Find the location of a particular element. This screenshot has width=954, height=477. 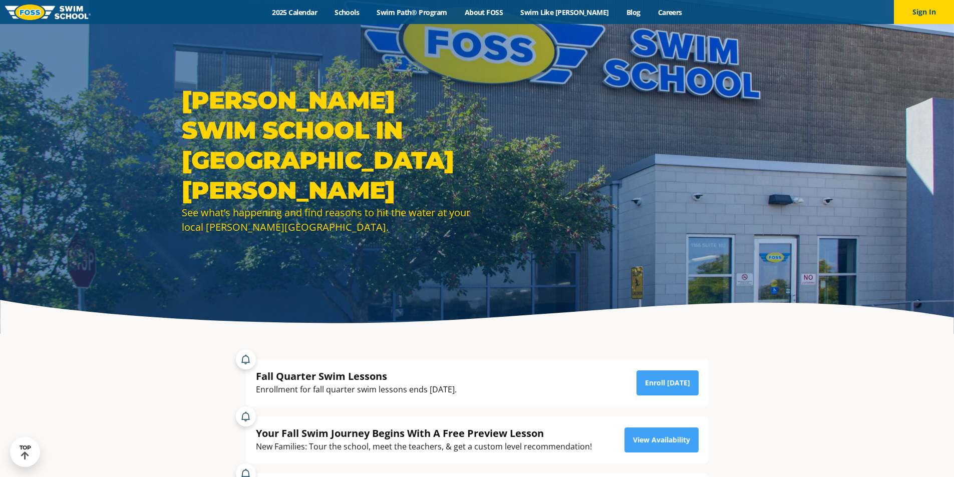

a: Swim Path® Program is located at coordinates (412, 12).